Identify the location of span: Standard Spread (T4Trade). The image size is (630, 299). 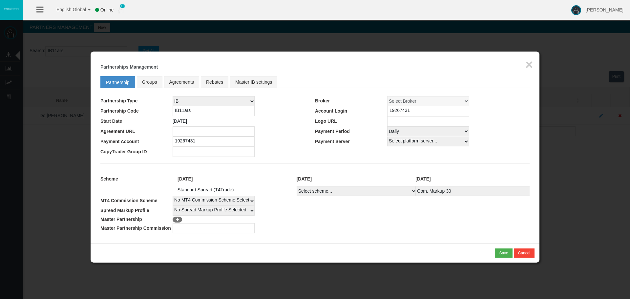
(205, 190).